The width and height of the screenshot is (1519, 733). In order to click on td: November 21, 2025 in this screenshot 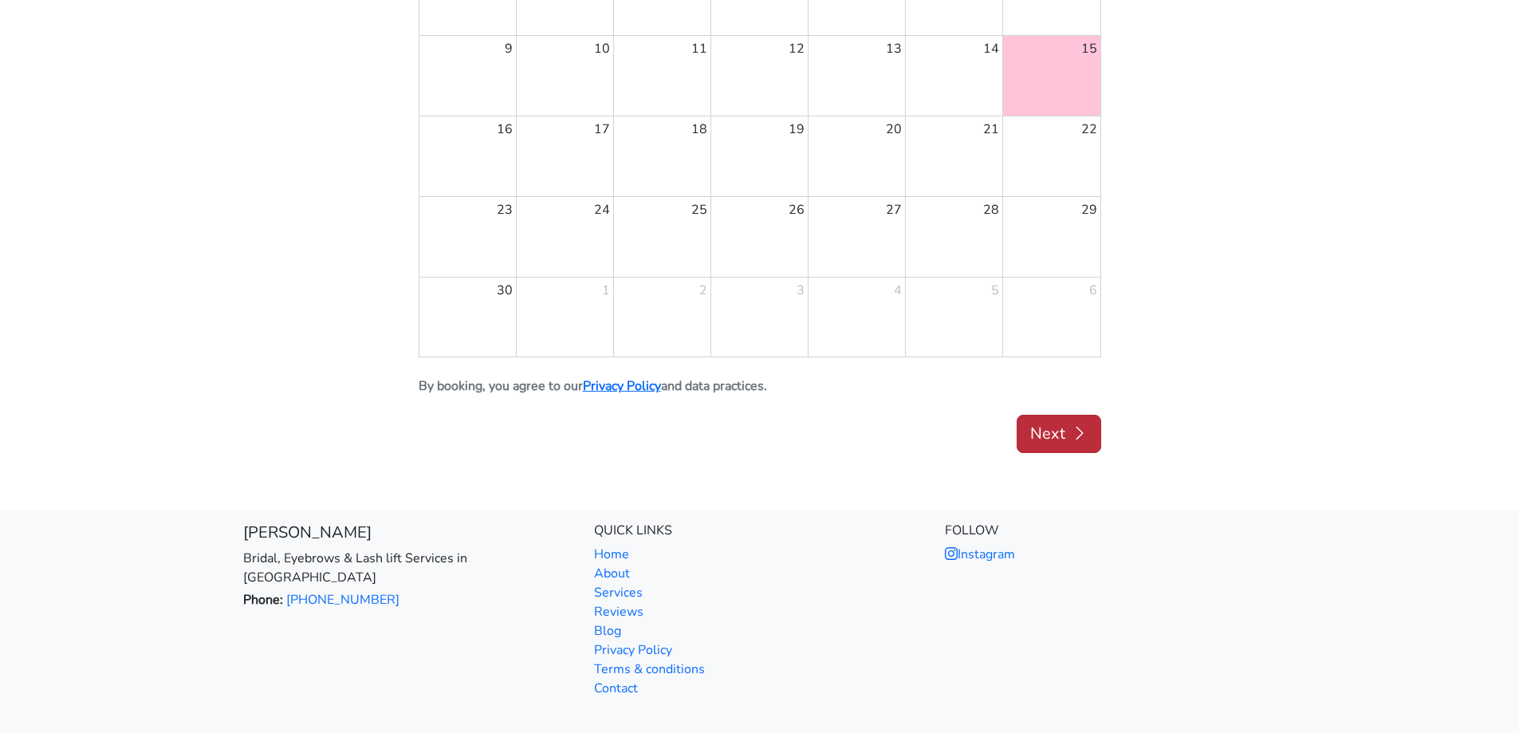, I will do `click(954, 155)`.